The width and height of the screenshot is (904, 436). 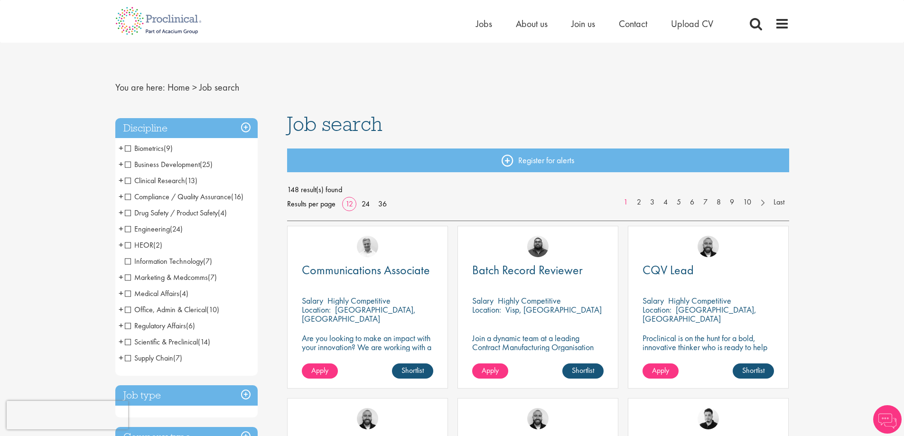 What do you see at coordinates (311, 204) in the screenshot?
I see `span: Results per page` at bounding box center [311, 204].